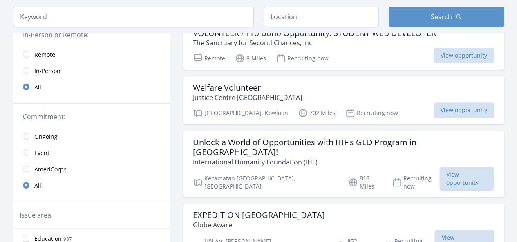 The width and height of the screenshot is (517, 242). What do you see at coordinates (258, 225) in the screenshot?
I see `p: Globe Aware` at bounding box center [258, 225].